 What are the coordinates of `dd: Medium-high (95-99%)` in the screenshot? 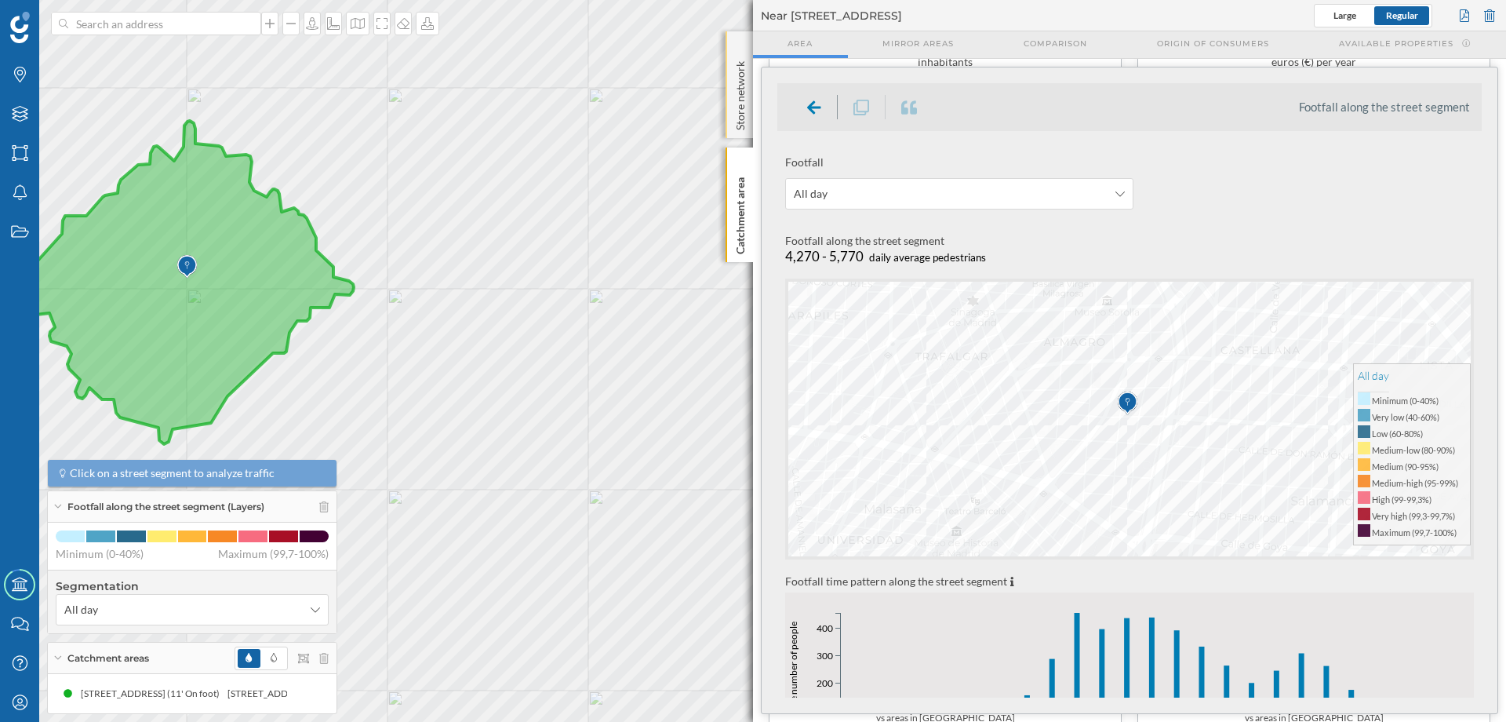 It's located at (1415, 483).